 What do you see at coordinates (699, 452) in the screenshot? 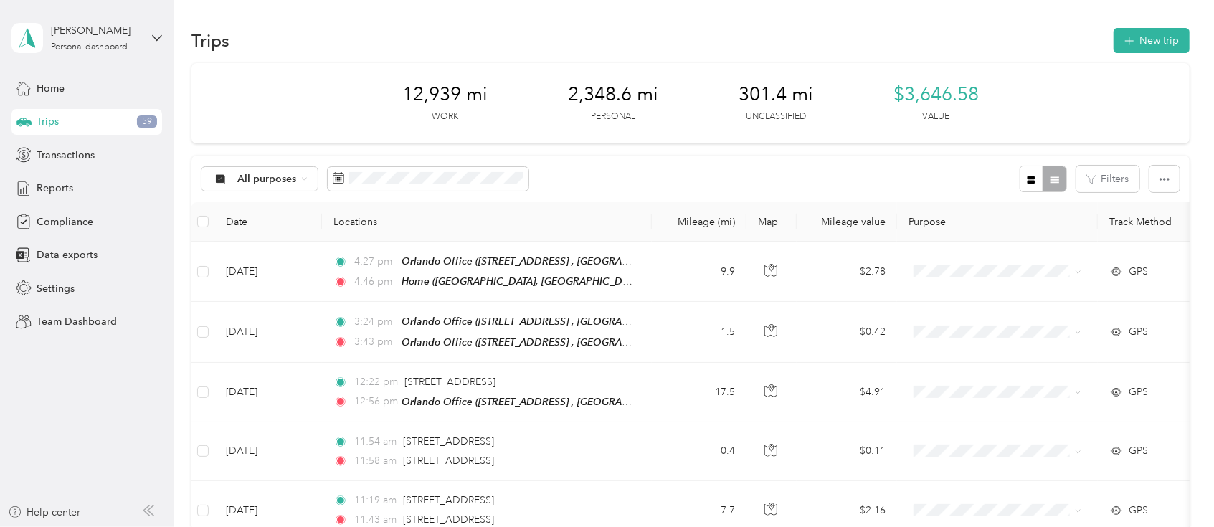
I see `td: 0.4` at bounding box center [699, 452].